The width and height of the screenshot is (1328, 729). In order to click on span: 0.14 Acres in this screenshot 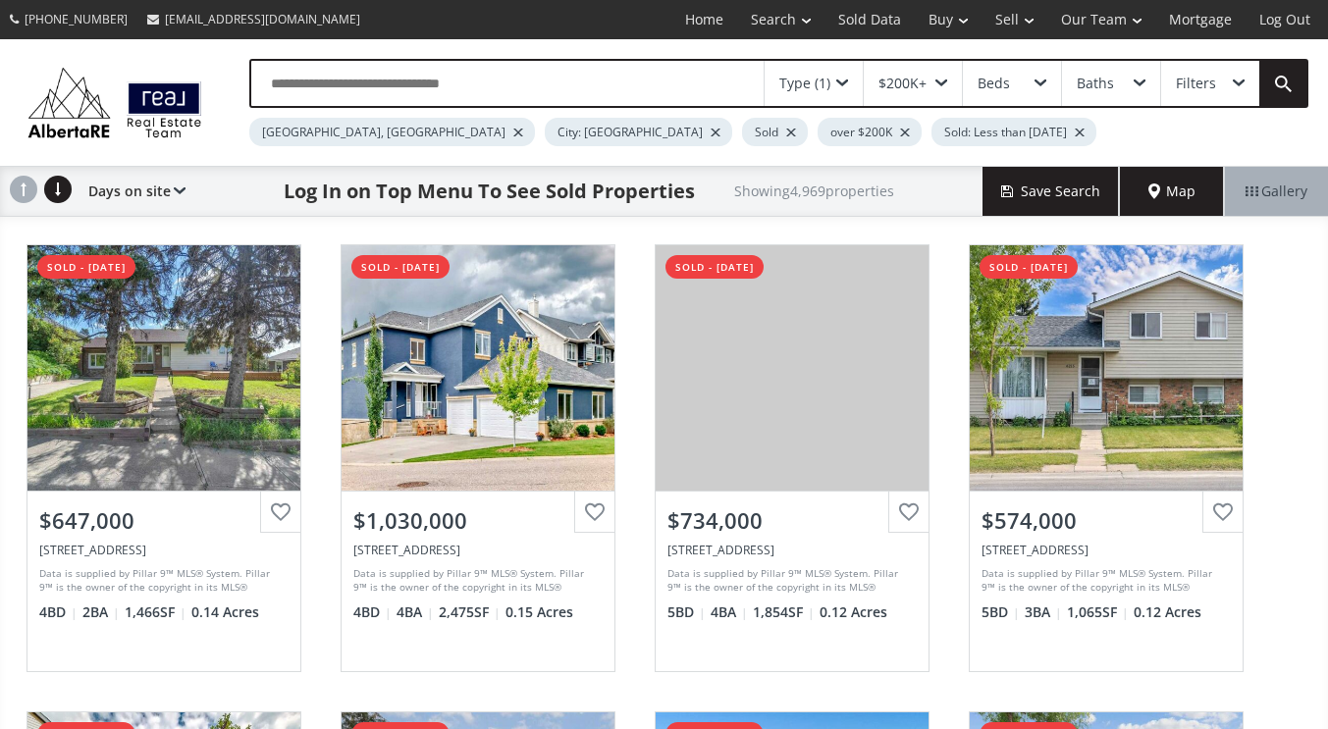, I will do `click(225, 613)`.